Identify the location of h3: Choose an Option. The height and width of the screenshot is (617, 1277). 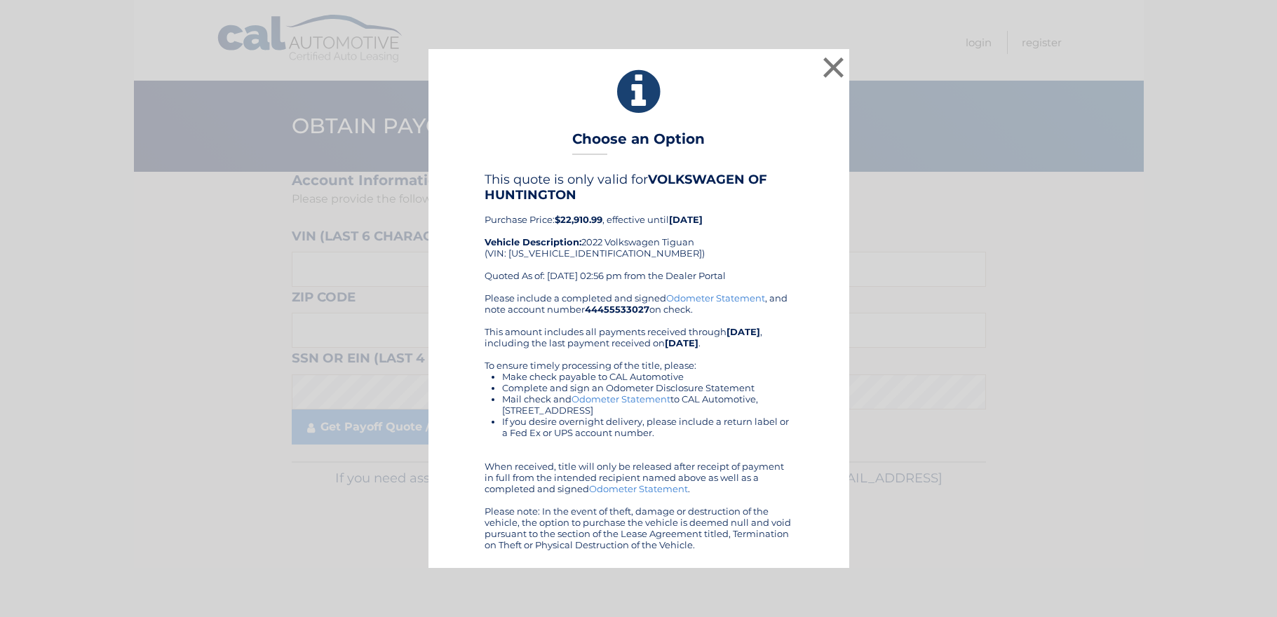
(638, 142).